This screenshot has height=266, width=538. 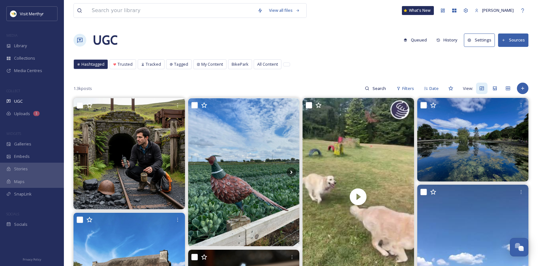 I want to click on button: Queued, so click(x=415, y=40).